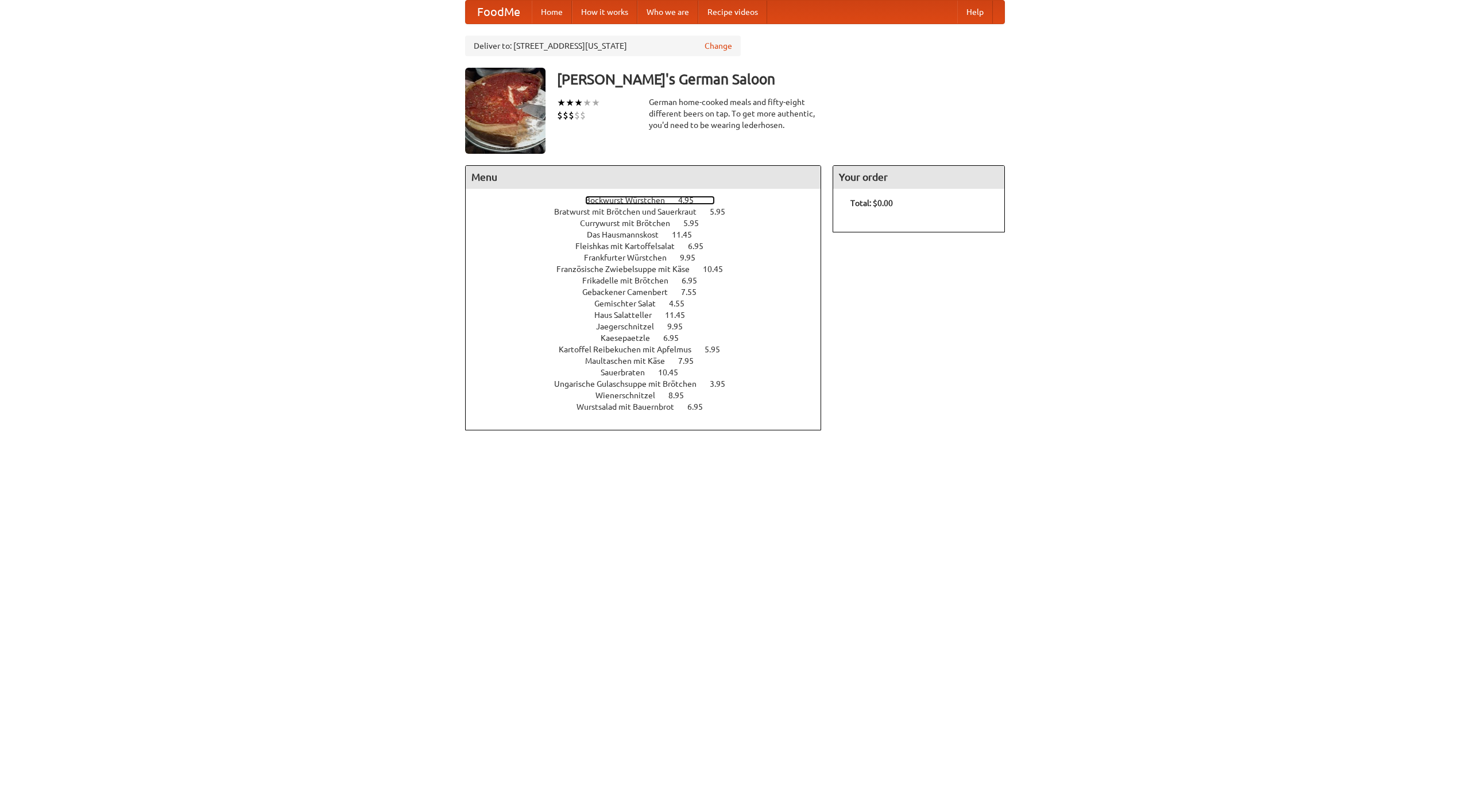 The image size is (1470, 812). What do you see at coordinates (631, 223) in the screenshot?
I see `span: Currywurst mit Brötchen` at bounding box center [631, 223].